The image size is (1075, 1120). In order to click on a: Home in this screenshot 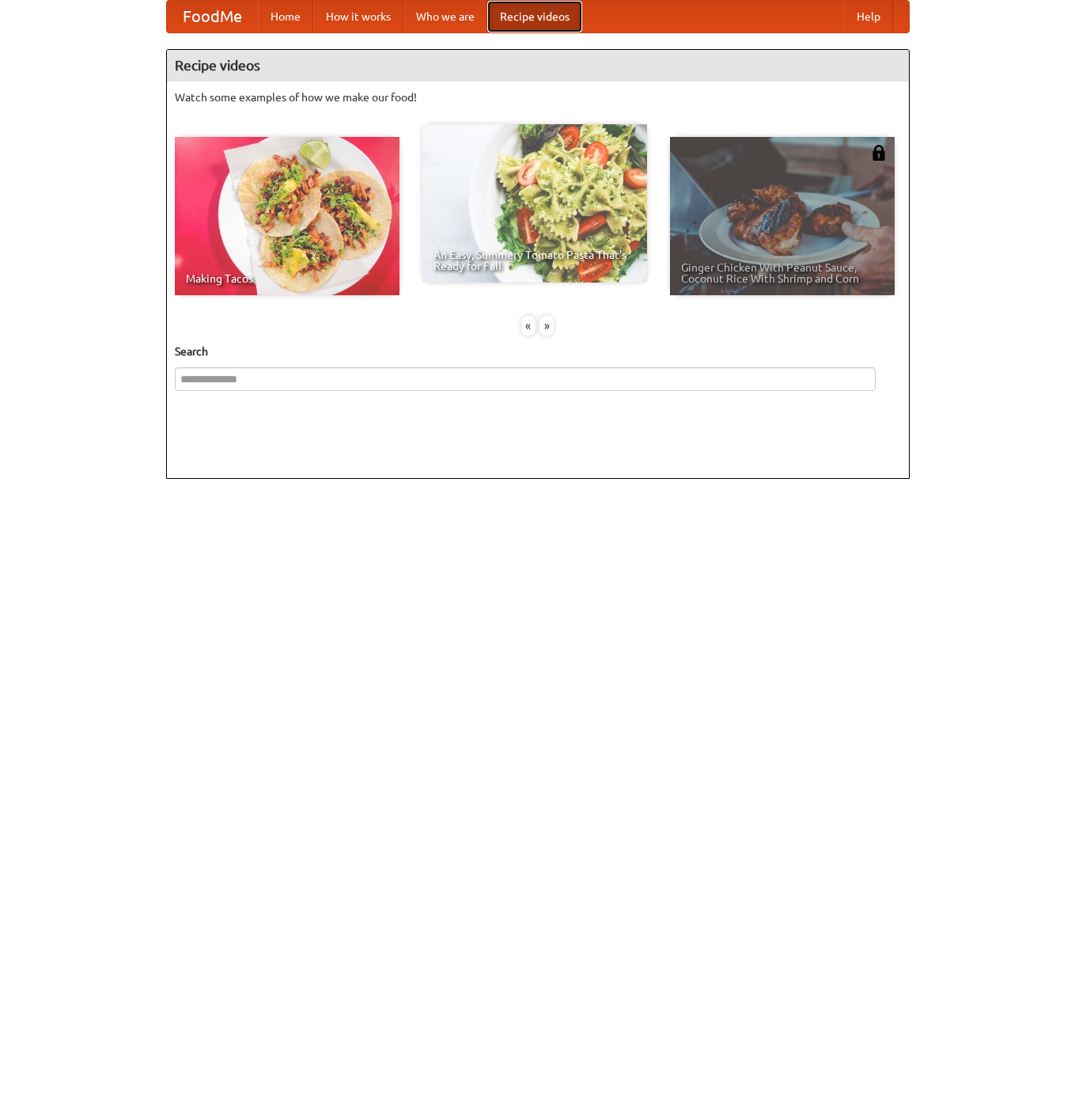, I will do `click(285, 17)`.